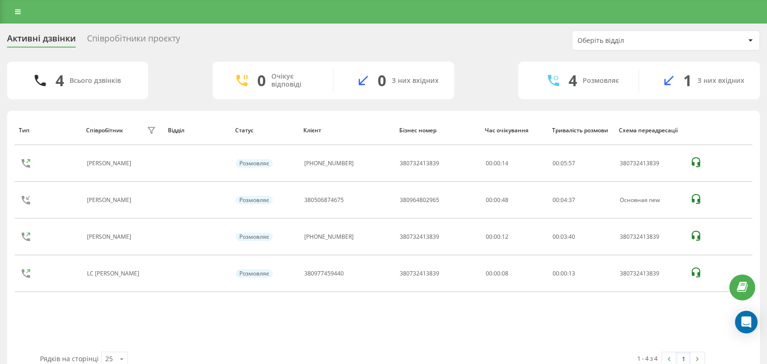 The height and width of the screenshot is (364, 767). What do you see at coordinates (564, 199) in the screenshot?
I see `span: 04` at bounding box center [564, 199].